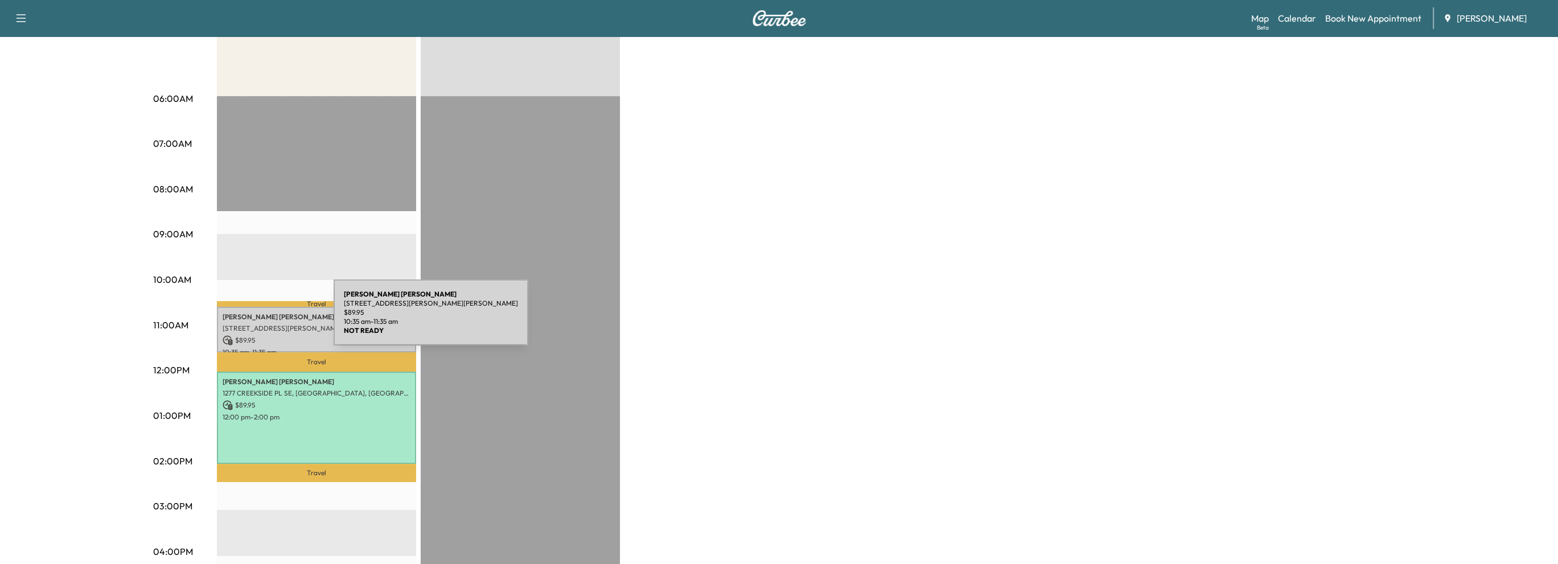 Image resolution: width=1558 pixels, height=564 pixels. What do you see at coordinates (364, 330) in the screenshot?
I see `b: NOT READY` at bounding box center [364, 330].